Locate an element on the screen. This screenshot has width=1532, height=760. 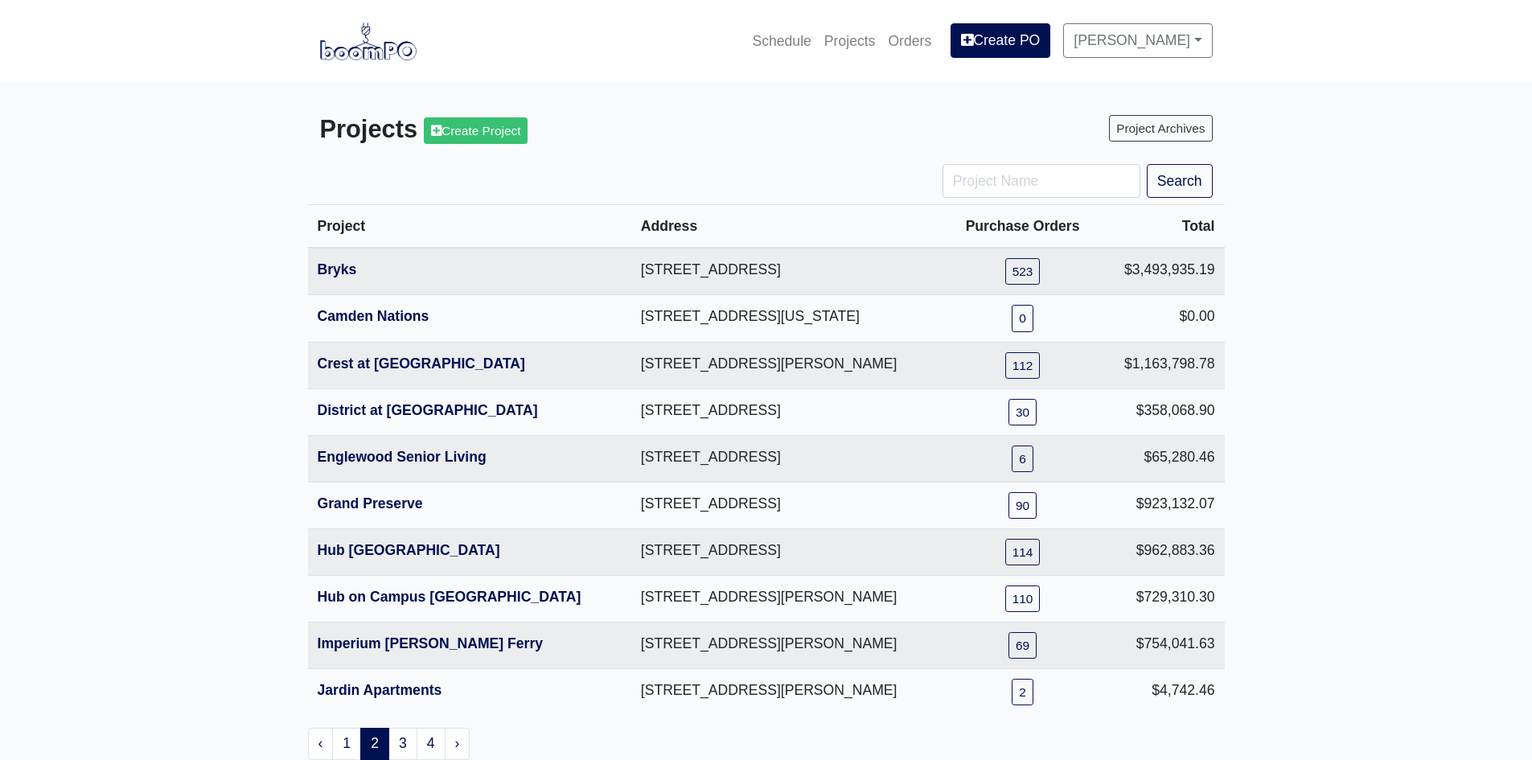
td: $729,310.30 is located at coordinates (1161, 599).